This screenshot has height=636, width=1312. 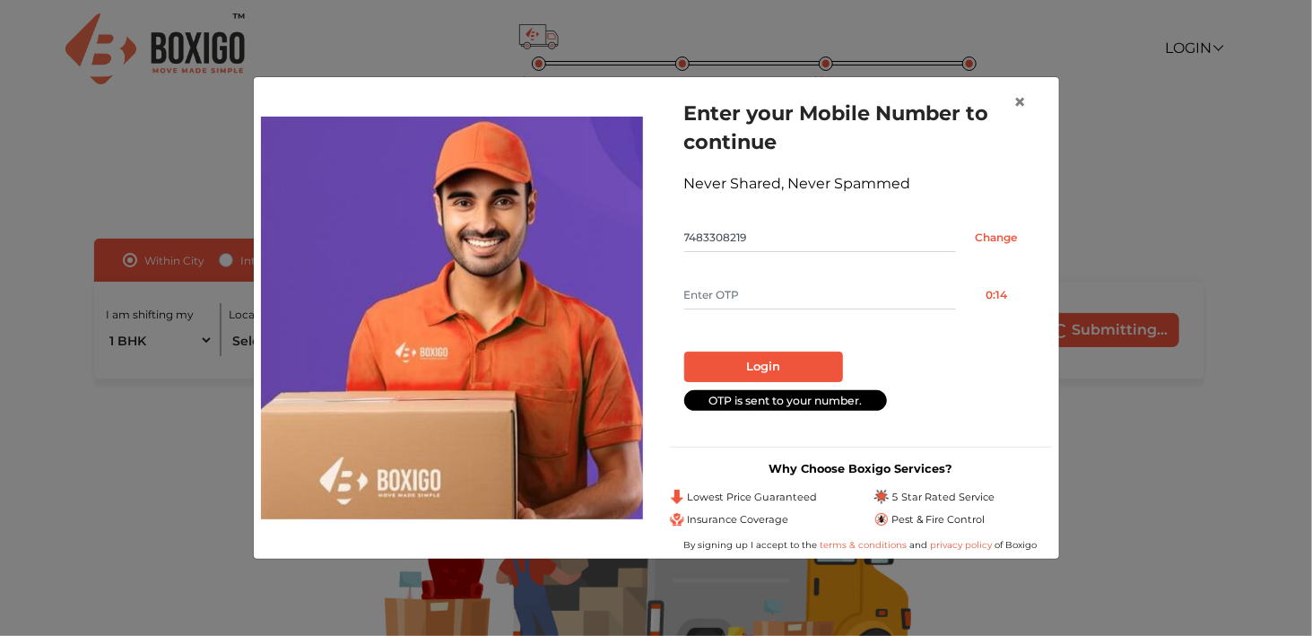 What do you see at coordinates (785, 400) in the screenshot?
I see `div: OTP is sent to your number.` at bounding box center [785, 400].